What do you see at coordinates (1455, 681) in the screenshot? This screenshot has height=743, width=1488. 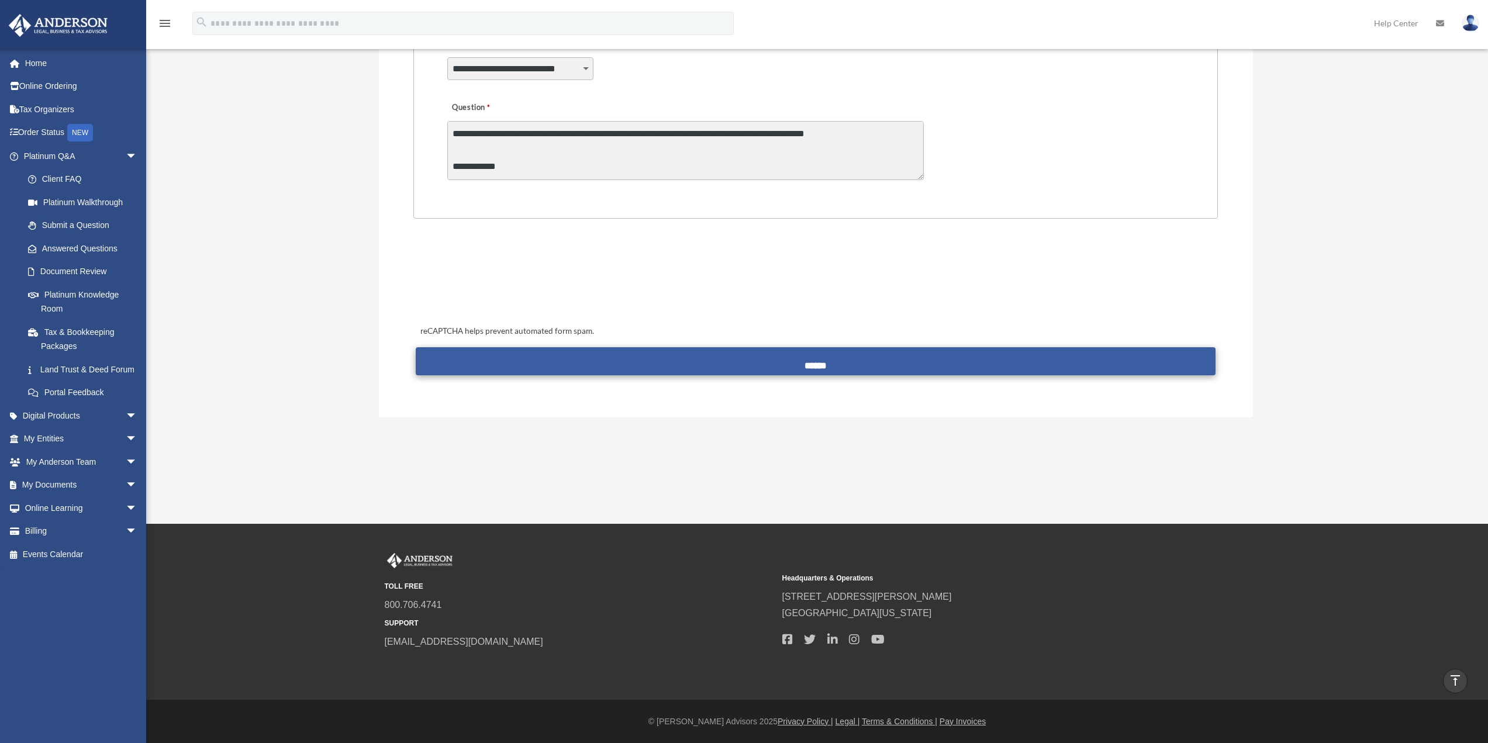 I see `i: vertical_align_top` at bounding box center [1455, 681].